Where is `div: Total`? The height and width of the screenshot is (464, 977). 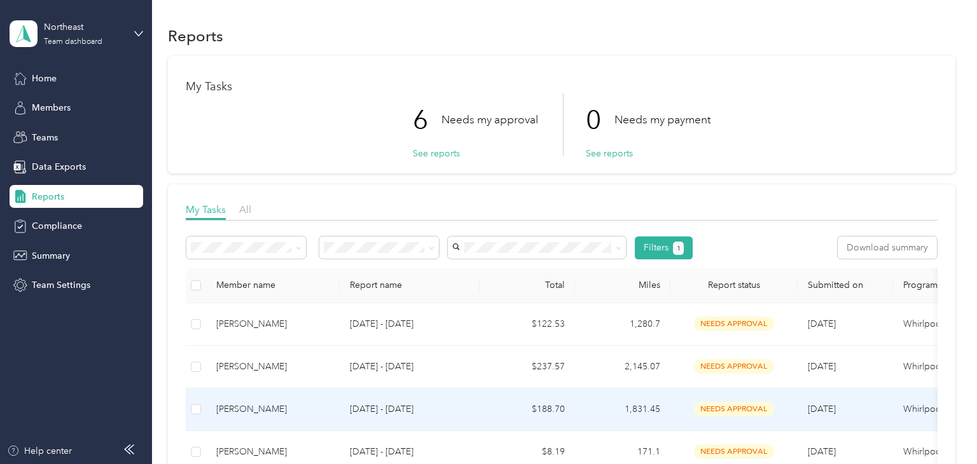 div: Total is located at coordinates (527, 285).